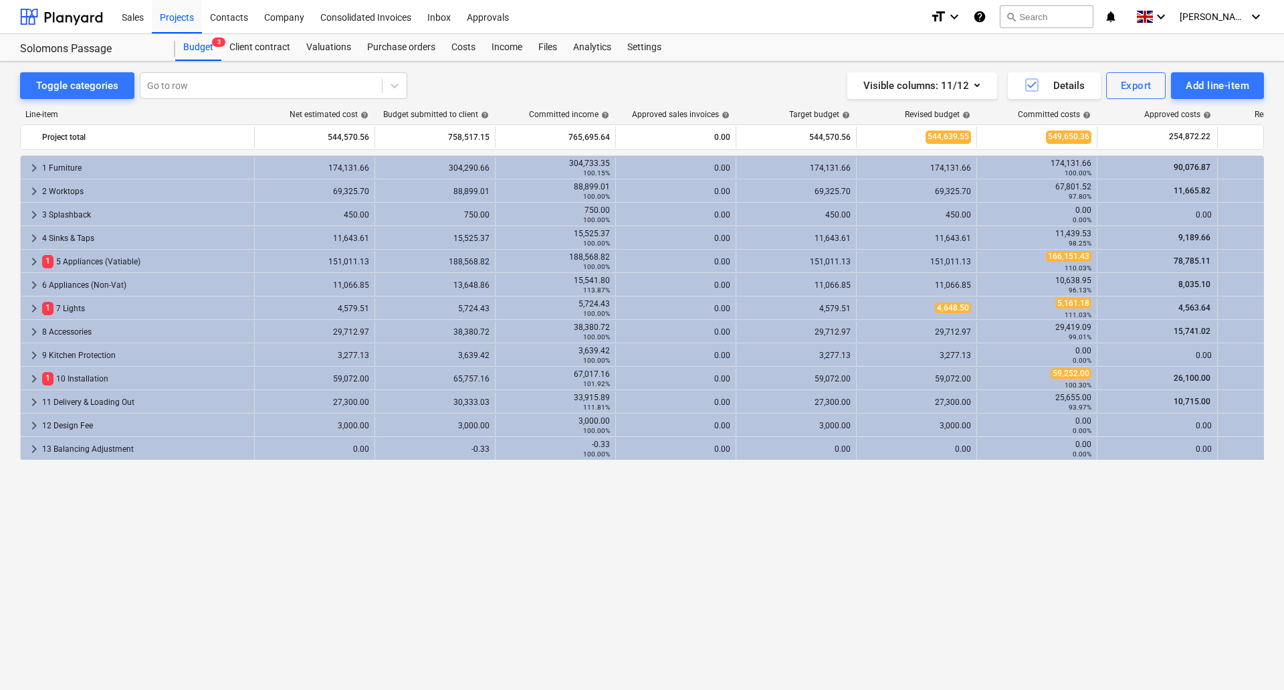  Describe the element at coordinates (260, 47) in the screenshot. I see `div: Client contract` at that location.